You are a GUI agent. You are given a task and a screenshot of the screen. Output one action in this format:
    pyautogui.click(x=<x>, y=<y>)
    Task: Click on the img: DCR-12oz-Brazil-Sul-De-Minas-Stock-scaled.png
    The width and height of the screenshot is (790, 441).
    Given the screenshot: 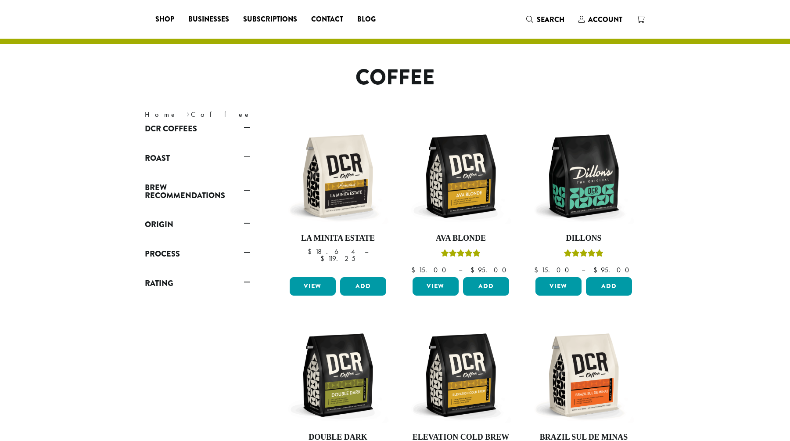 What is the action you would take?
    pyautogui.click(x=584, y=375)
    